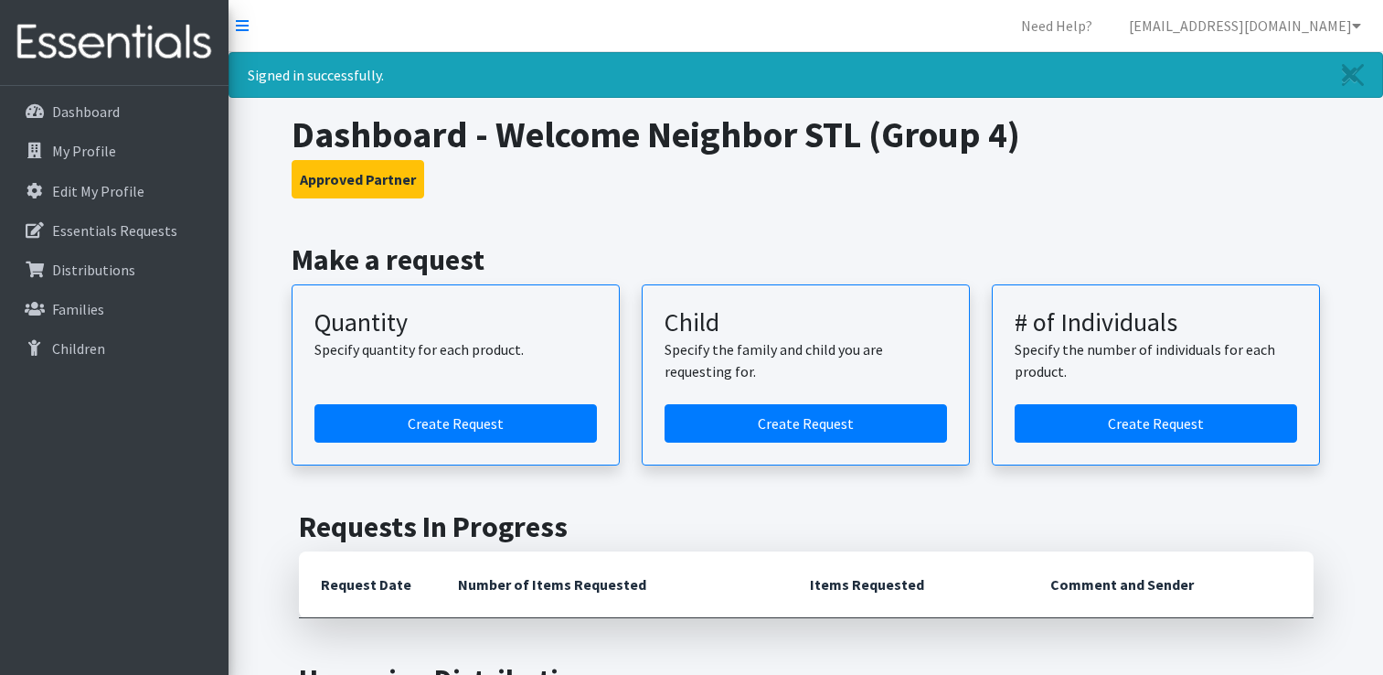 Image resolution: width=1383 pixels, height=675 pixels. What do you see at coordinates (455, 349) in the screenshot?
I see `p: Specify quantity for each product.` at bounding box center [455, 349].